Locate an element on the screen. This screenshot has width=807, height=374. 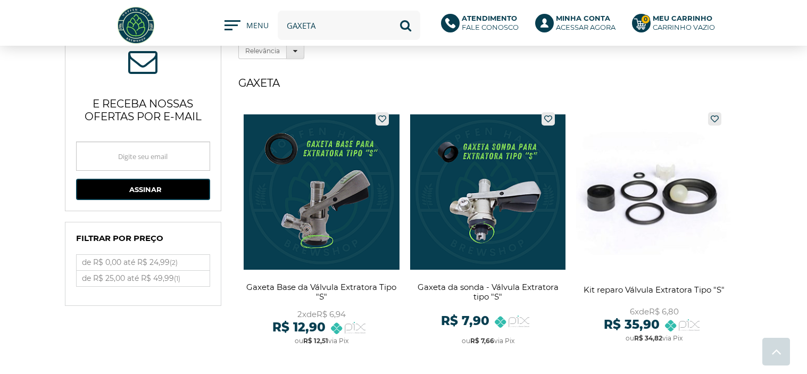
p: Fale conosco is located at coordinates (490, 23).